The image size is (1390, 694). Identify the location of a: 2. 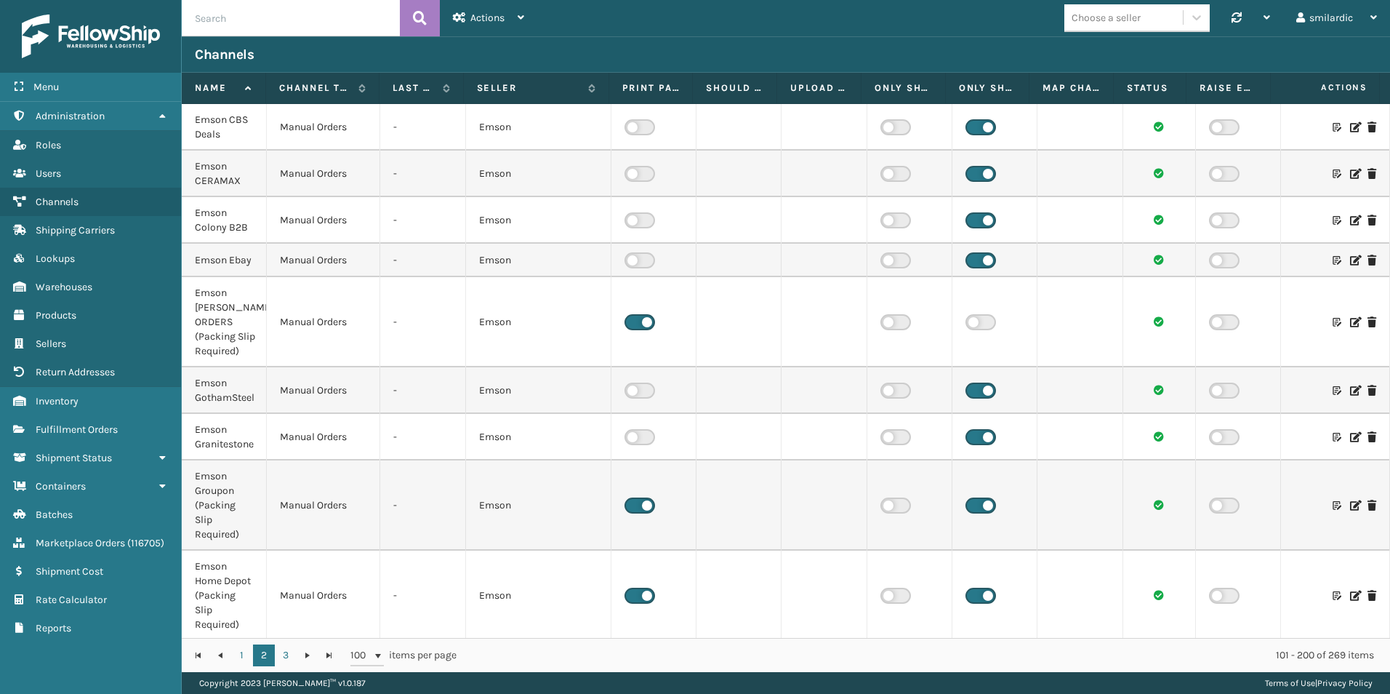
(264, 655).